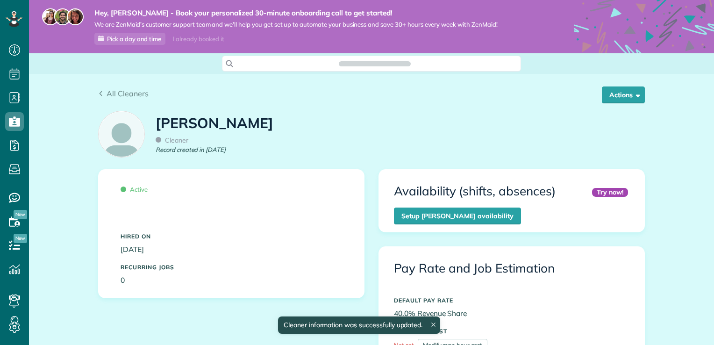  I want to click on span: We are ZenMaid’s customer support team and we’ll help you get set up to automate your business an..., so click(296, 24).